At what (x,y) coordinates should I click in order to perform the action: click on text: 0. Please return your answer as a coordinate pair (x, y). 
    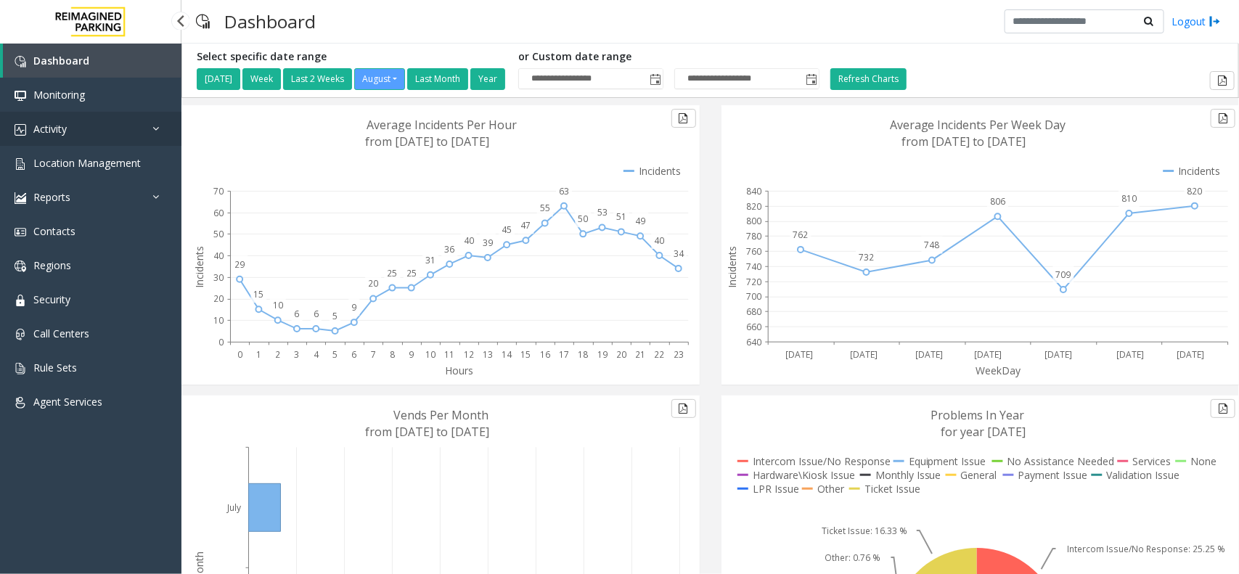
    Looking at the image, I should click on (240, 354).